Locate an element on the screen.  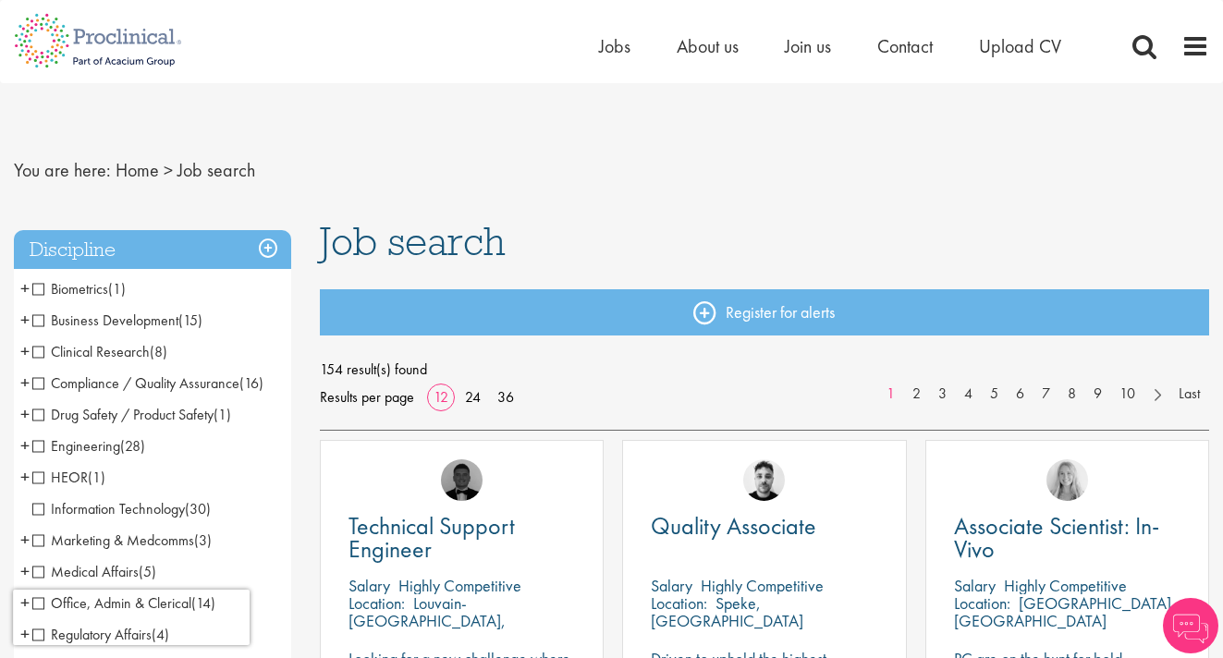
span: About us is located at coordinates (707, 46).